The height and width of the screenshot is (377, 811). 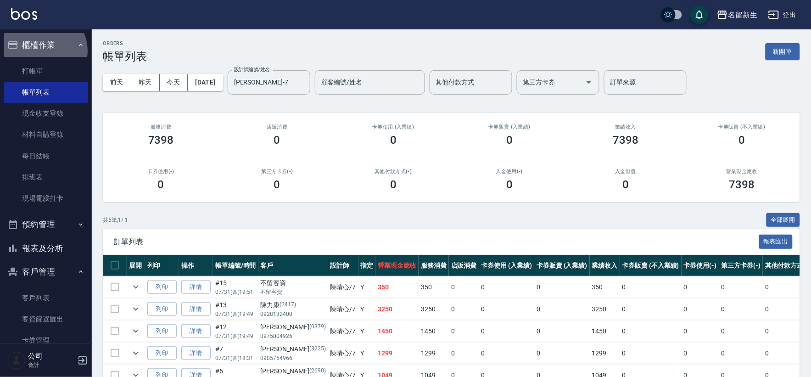 I want to click on h3: 服務消費, so click(x=161, y=127).